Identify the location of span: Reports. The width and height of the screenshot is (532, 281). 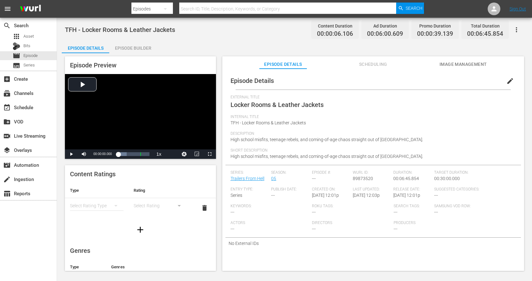
(7, 194).